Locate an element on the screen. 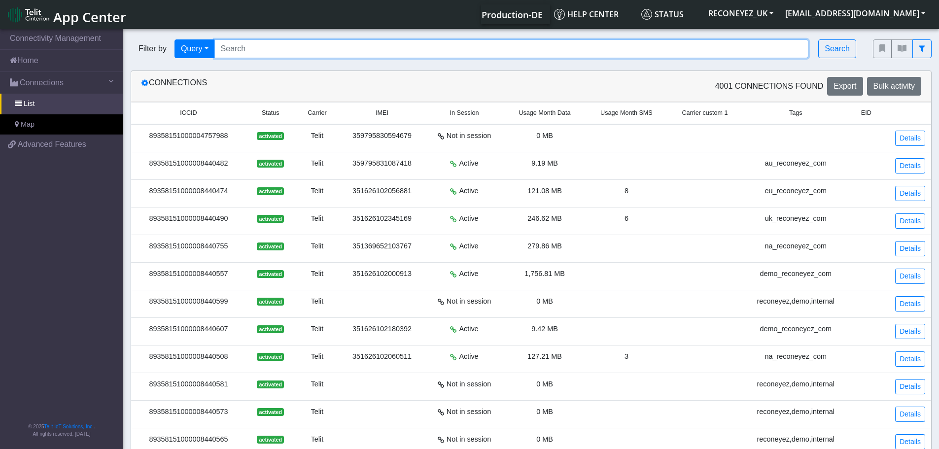 This screenshot has height=449, width=939. div: Connections is located at coordinates (332, 86).